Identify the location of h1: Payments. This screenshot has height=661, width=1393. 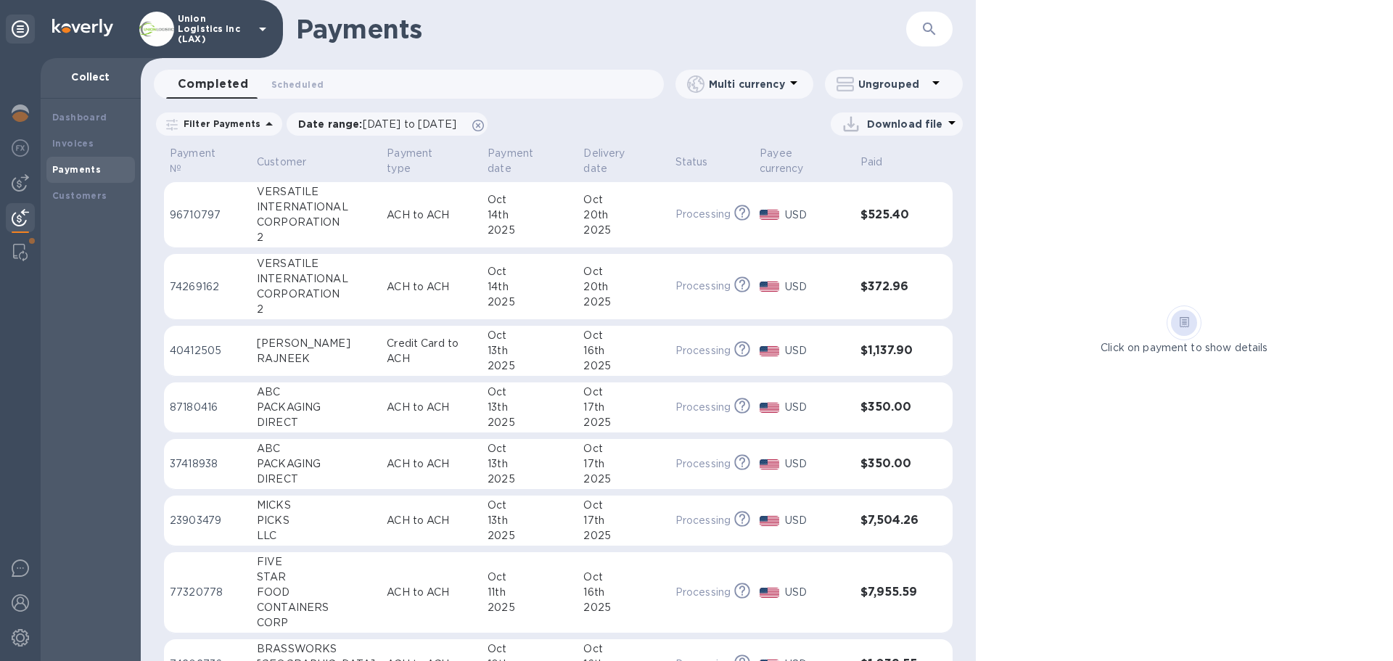
(601, 29).